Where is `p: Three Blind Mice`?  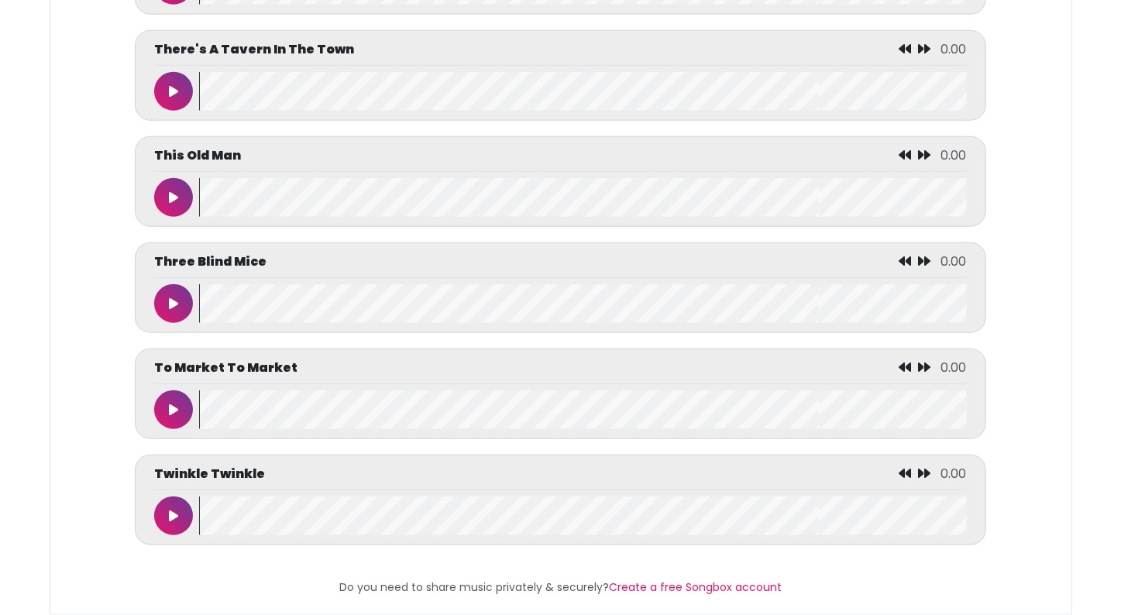
p: Three Blind Mice is located at coordinates (210, 262).